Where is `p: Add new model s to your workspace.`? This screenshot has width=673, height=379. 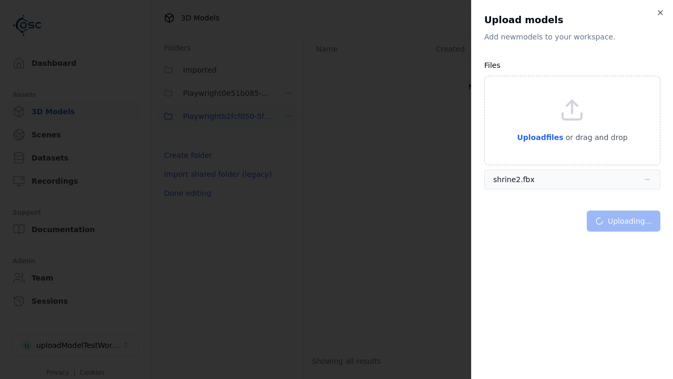 p: Add new model s to your workspace. is located at coordinates (572, 37).